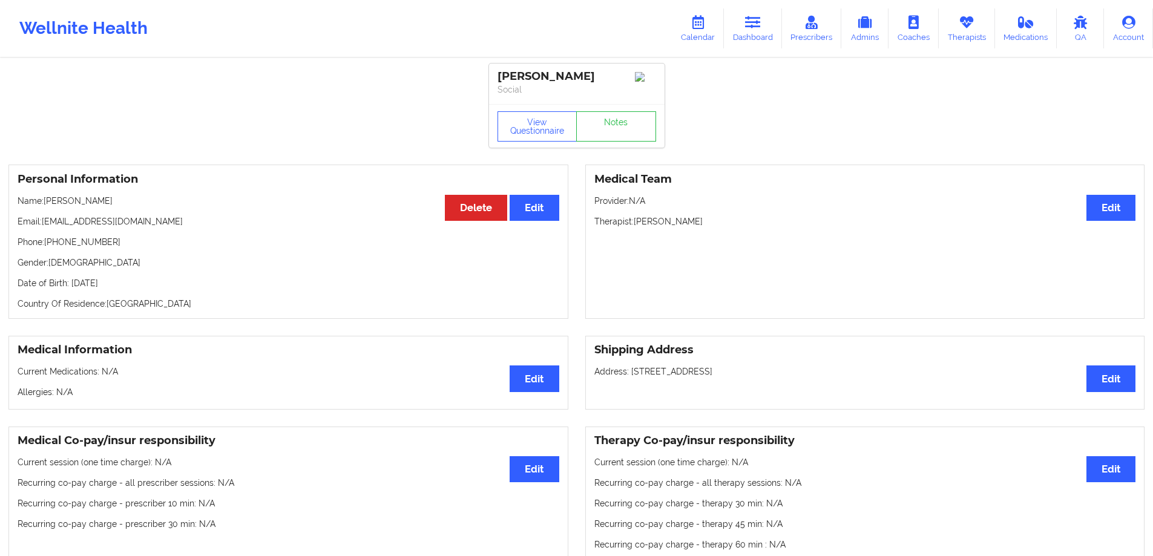 This screenshot has height=556, width=1153. What do you see at coordinates (1128, 28) in the screenshot?
I see `a: Account` at bounding box center [1128, 28].